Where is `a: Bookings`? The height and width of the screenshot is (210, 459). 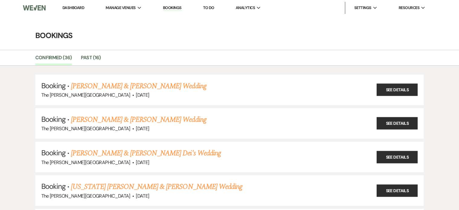
a: Bookings is located at coordinates (172, 8).